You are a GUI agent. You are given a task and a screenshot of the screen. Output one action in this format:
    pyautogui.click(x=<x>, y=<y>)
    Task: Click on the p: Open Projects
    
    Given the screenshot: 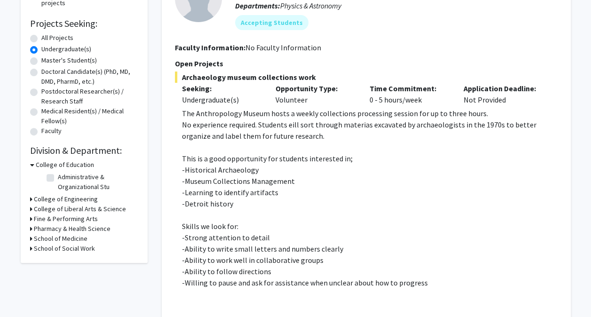 What is the action you would take?
    pyautogui.click(x=366, y=63)
    